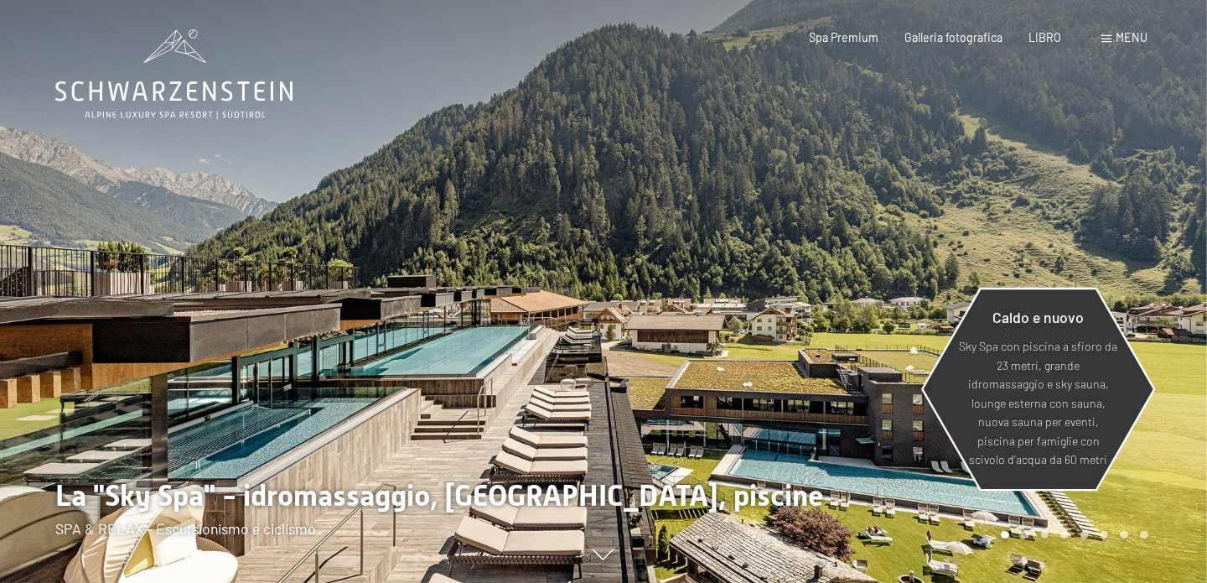  What do you see at coordinates (843, 37) in the screenshot?
I see `a: Spa Premium` at bounding box center [843, 37].